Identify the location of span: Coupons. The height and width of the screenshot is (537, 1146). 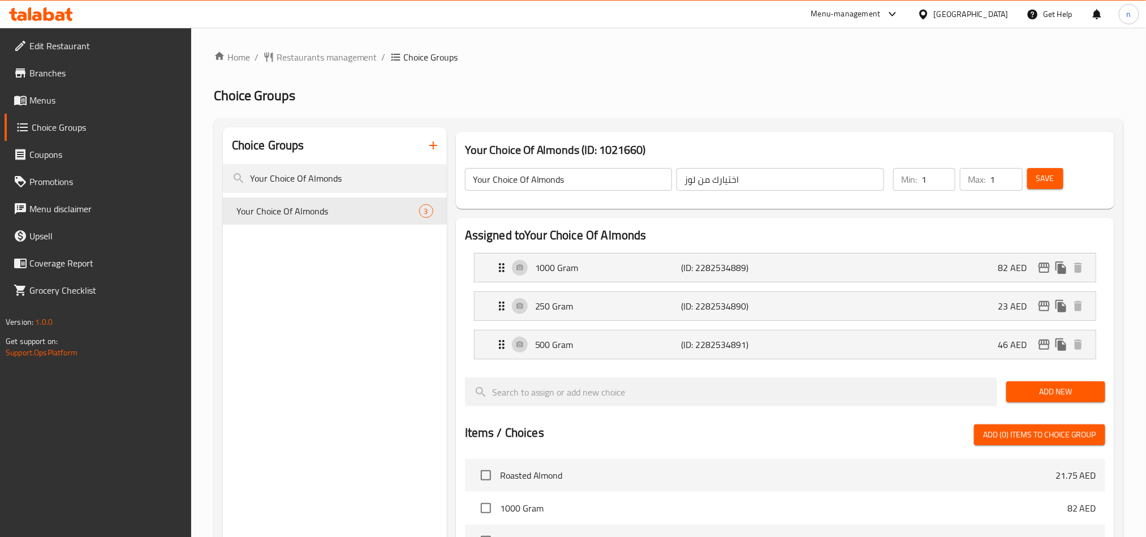
(106, 154).